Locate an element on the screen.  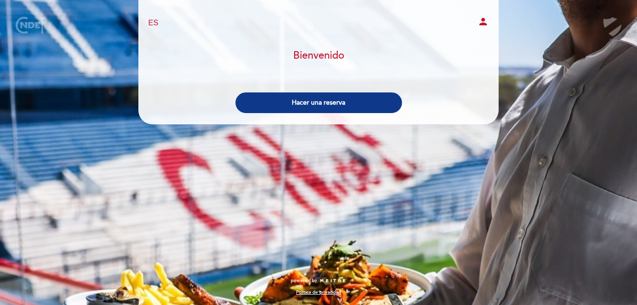
a: Restaurant 1900 is located at coordinates (319, 23).